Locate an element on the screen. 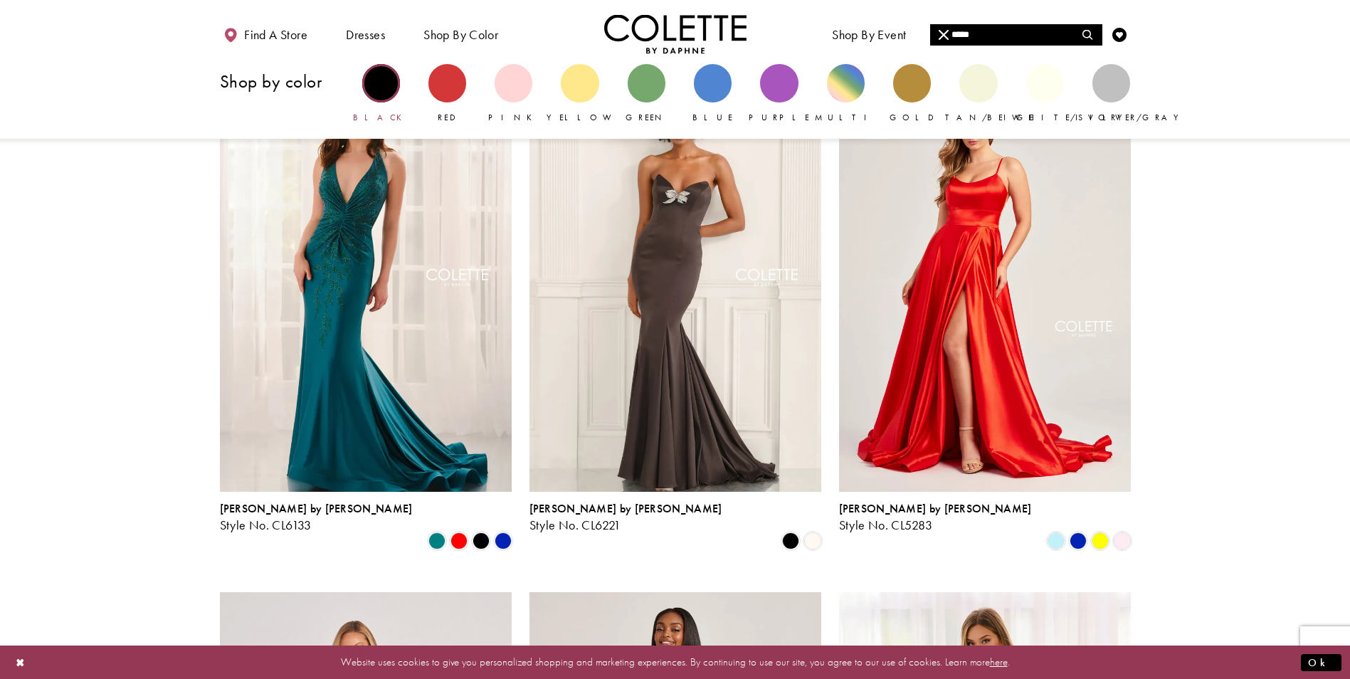 This screenshot has height=679, width=1350. span: Silver/Gray is located at coordinates (1132, 117).